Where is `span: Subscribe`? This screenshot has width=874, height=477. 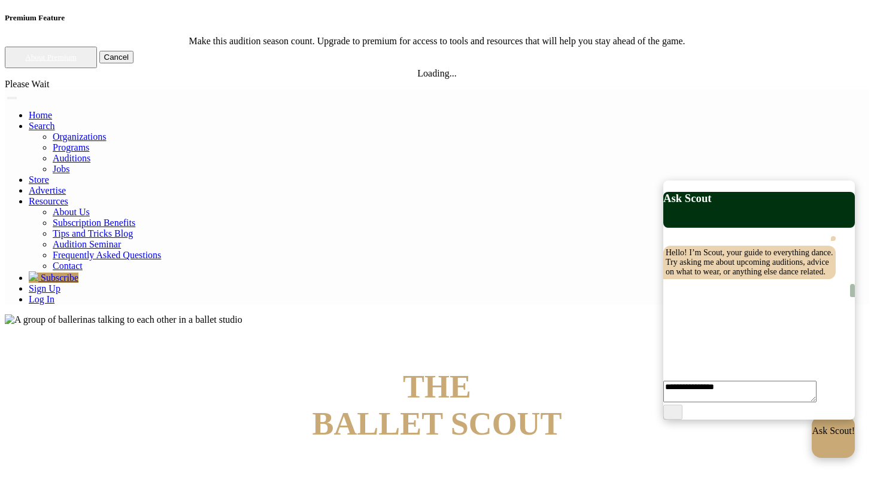
span: Subscribe is located at coordinates (59, 278).